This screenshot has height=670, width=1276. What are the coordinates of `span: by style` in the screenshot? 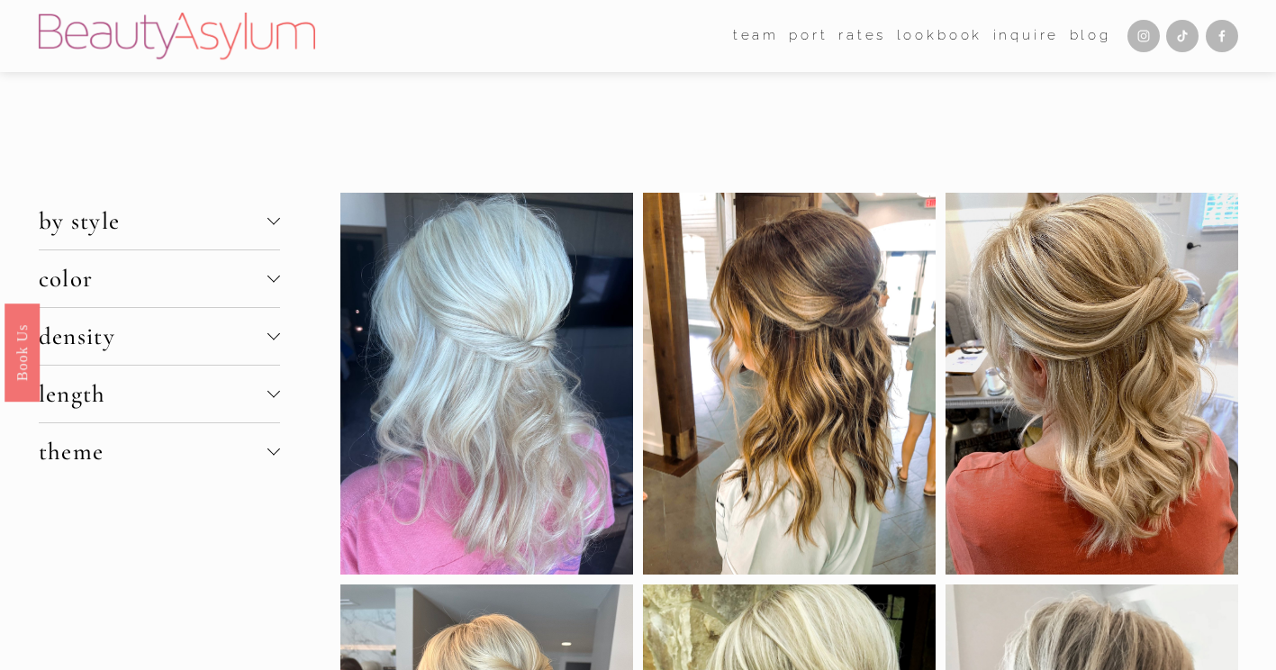 It's located at (153, 221).